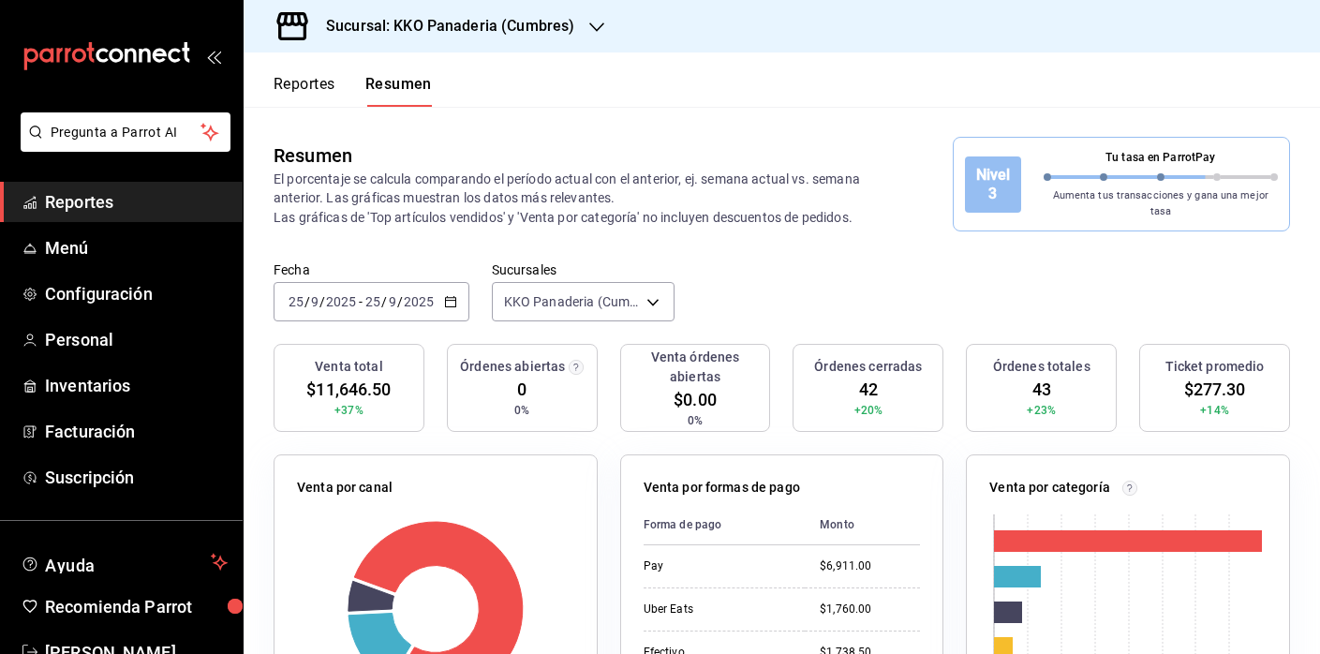 The height and width of the screenshot is (654, 1320). Describe the element at coordinates (345, 487) in the screenshot. I see `p: Venta por canal` at that location.